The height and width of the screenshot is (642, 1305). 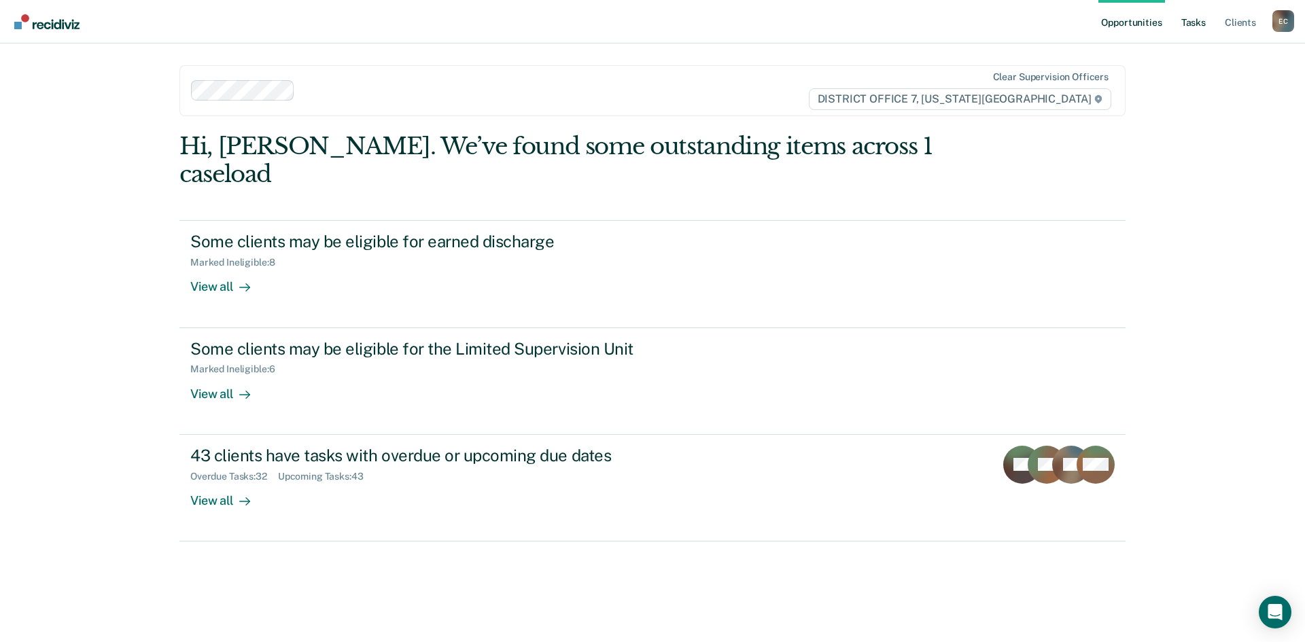 What do you see at coordinates (429, 455) in the screenshot?
I see `div: 43 clients have tasks with overdue or upcoming due dates` at bounding box center [429, 455].